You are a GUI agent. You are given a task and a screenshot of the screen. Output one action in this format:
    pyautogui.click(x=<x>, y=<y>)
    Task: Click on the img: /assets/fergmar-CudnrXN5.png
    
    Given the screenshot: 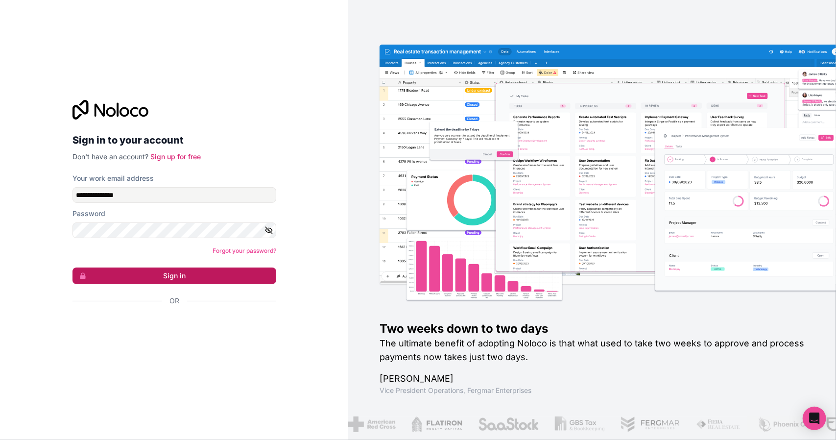 What is the action you would take?
    pyautogui.click(x=638, y=424)
    